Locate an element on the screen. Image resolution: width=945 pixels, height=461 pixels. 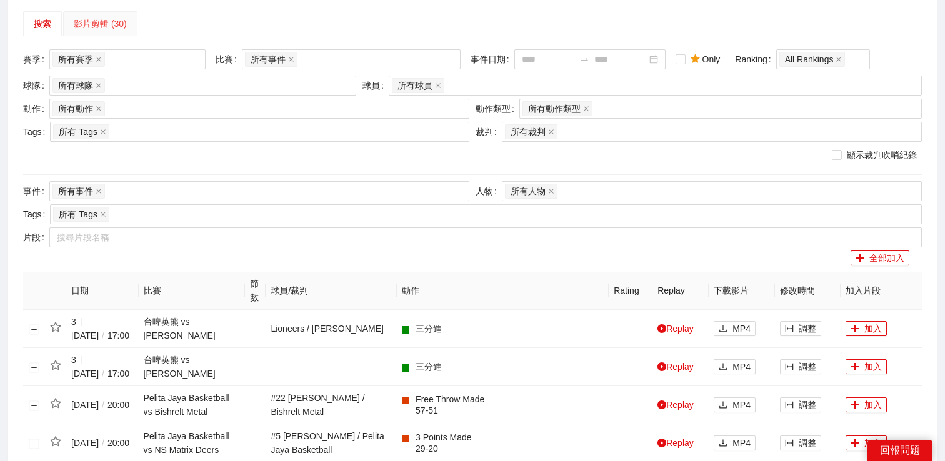
div: 3 Points Made is located at coordinates (509, 443).